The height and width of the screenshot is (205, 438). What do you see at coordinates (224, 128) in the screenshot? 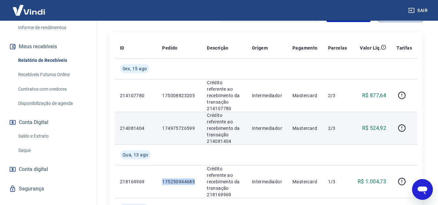
I see `p: Crédito referente ao recebimento da transação 214081404` at bounding box center [224, 128].